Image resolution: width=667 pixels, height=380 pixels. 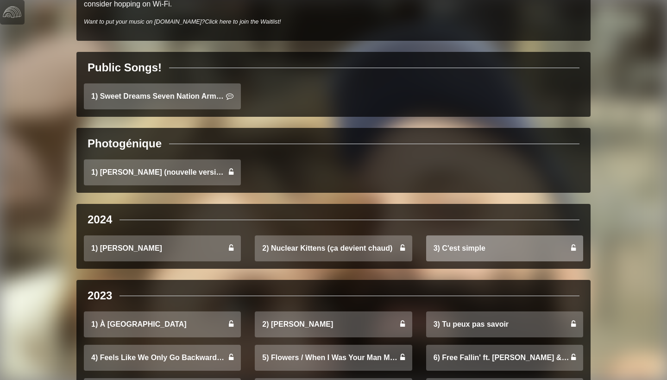 What do you see at coordinates (504, 248) in the screenshot?
I see `a: 3) C'est simple` at bounding box center [504, 248].